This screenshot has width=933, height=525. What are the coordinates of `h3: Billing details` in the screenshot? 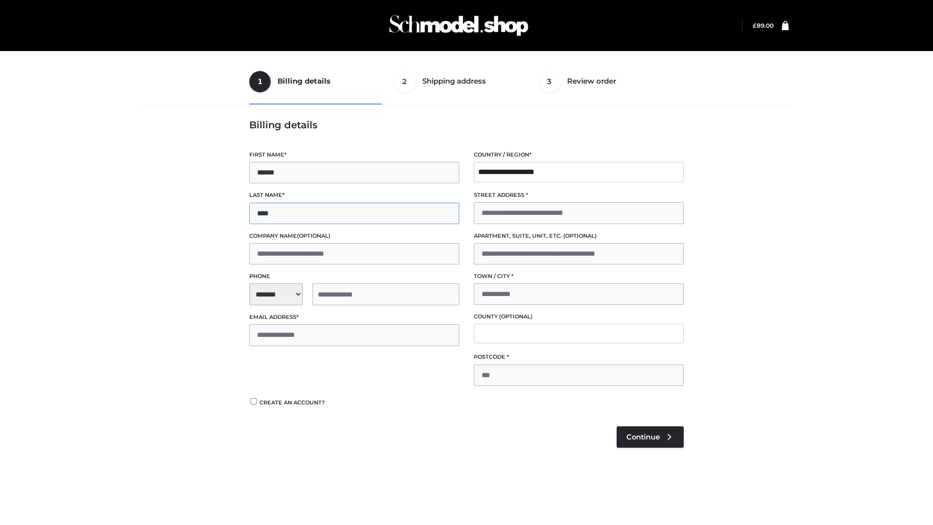 It's located at (466, 125).